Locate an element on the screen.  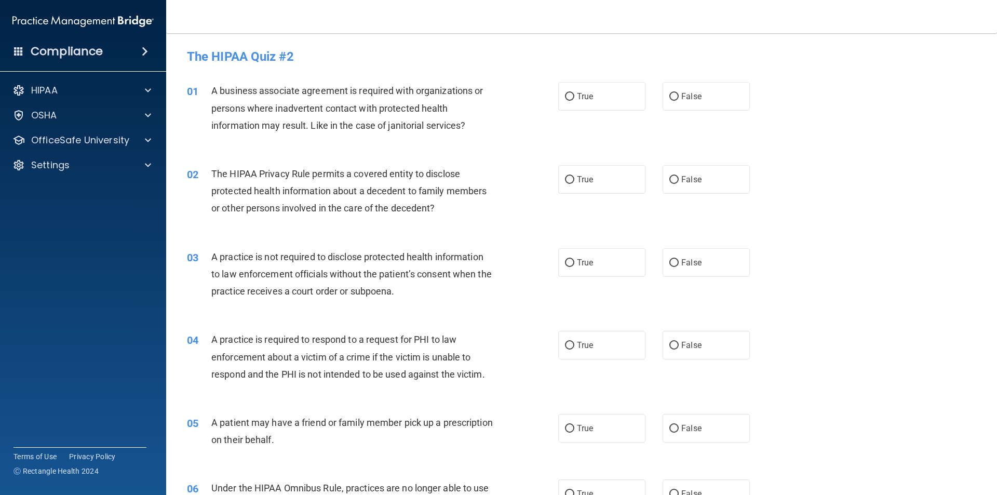
span: 04 is located at coordinates (193, 340).